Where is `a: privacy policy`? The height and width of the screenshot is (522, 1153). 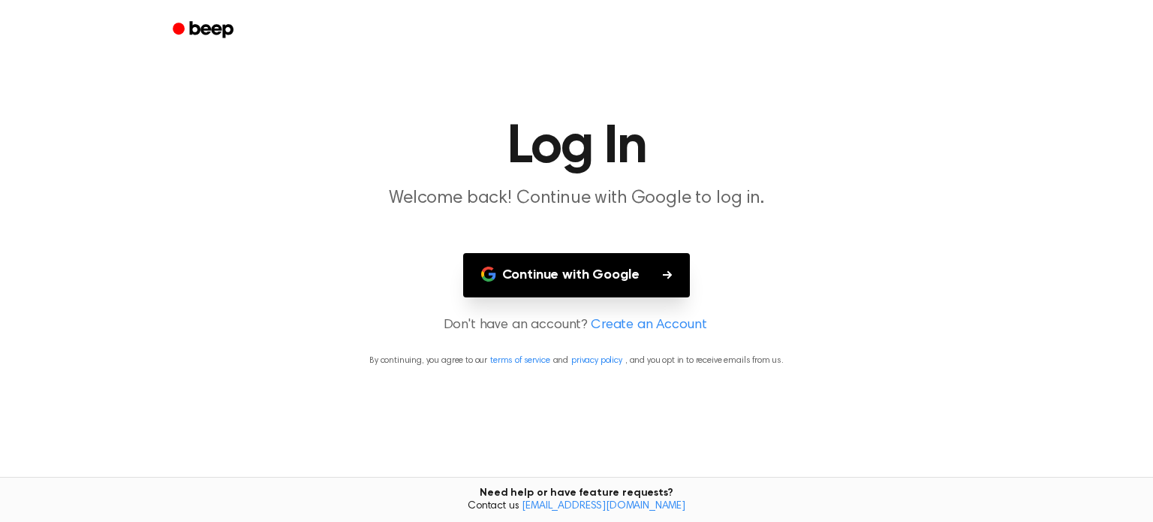 a: privacy policy is located at coordinates (597, 360).